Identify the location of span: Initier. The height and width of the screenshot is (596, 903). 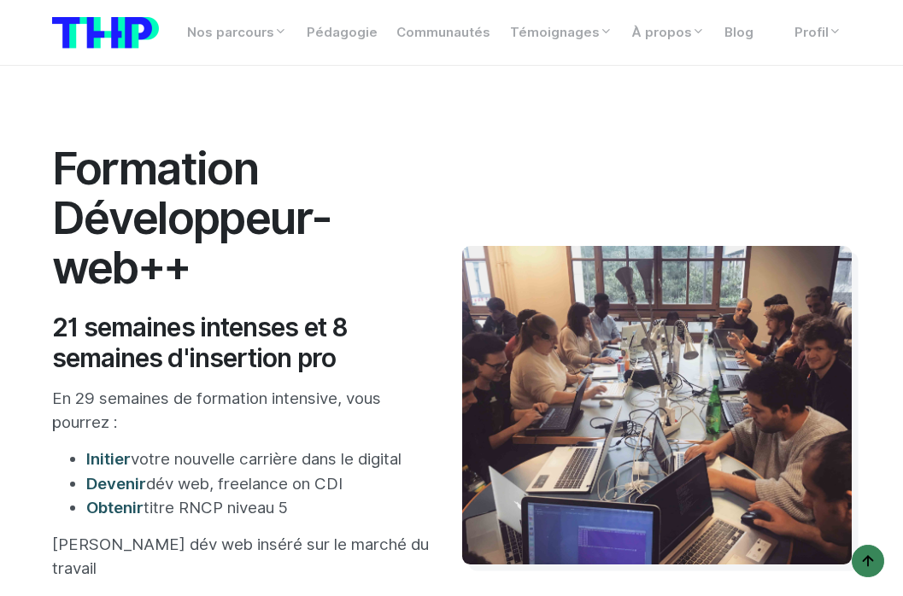
(108, 459).